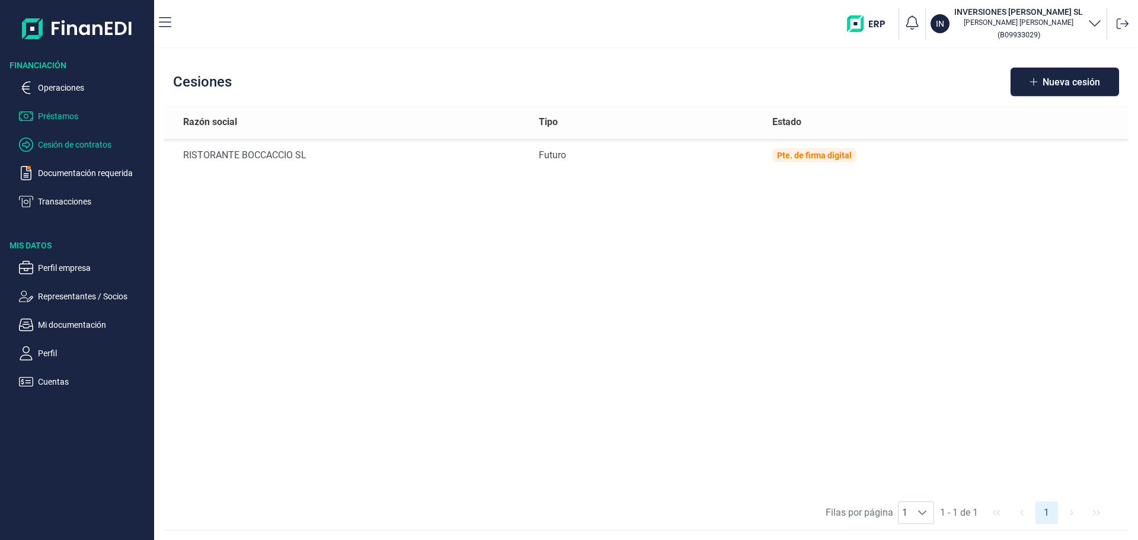 The height and width of the screenshot is (540, 1138). What do you see at coordinates (940, 24) in the screenshot?
I see `p: IN` at bounding box center [940, 24].